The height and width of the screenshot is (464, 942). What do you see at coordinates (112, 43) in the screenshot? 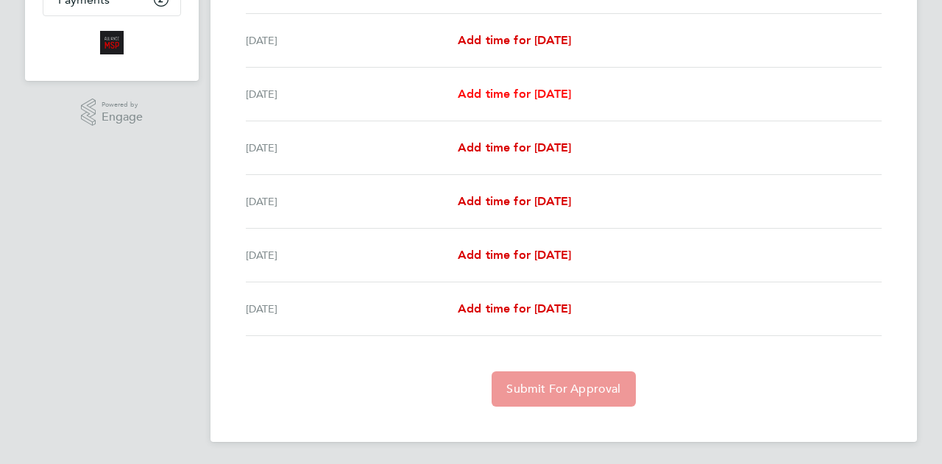
I see `a: Go to home page` at bounding box center [112, 43].